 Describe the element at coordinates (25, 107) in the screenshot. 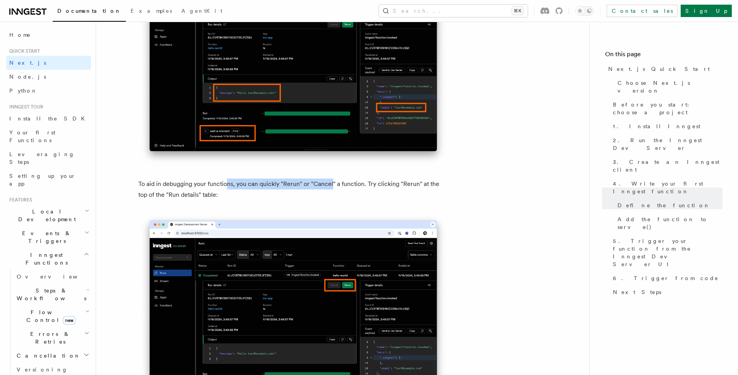

I see `span: Inngest tour` at that location.